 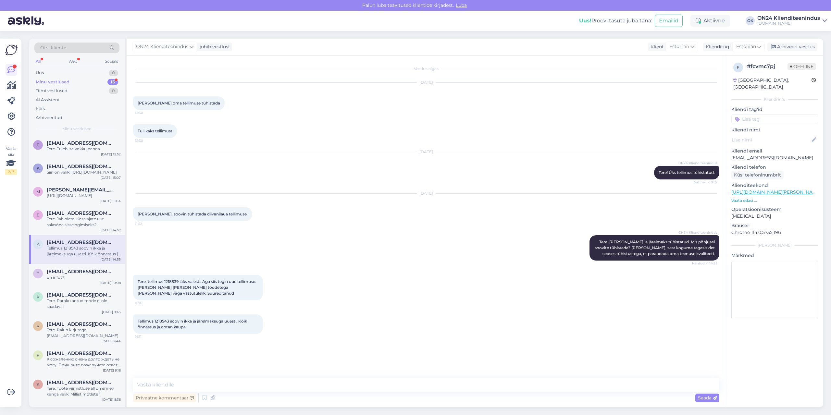 I want to click on div: Web, so click(x=73, y=61).